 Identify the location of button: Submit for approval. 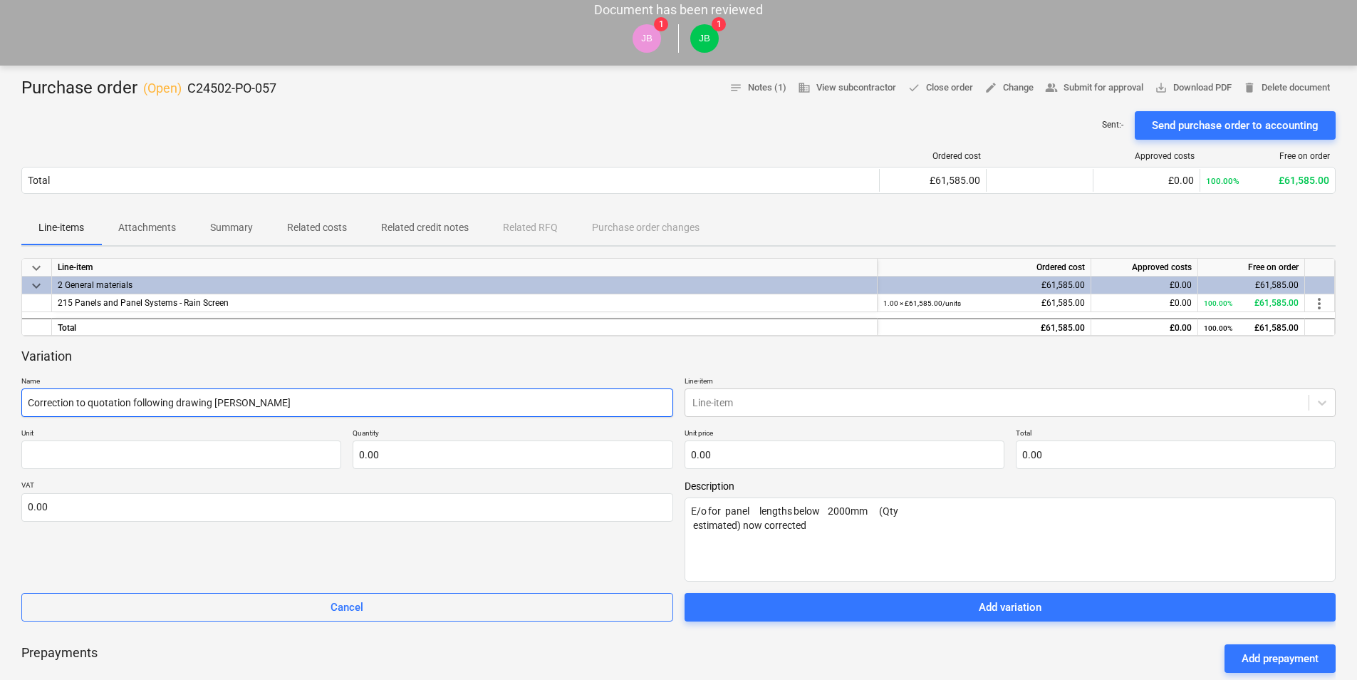
(1094, 88).